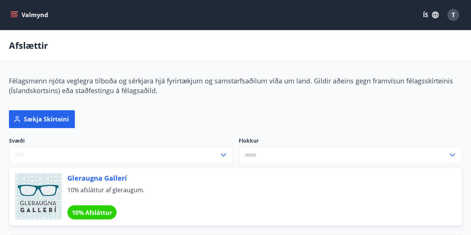 Image resolution: width=471 pixels, height=235 pixels. What do you see at coordinates (453, 15) in the screenshot?
I see `button: T` at bounding box center [453, 15].